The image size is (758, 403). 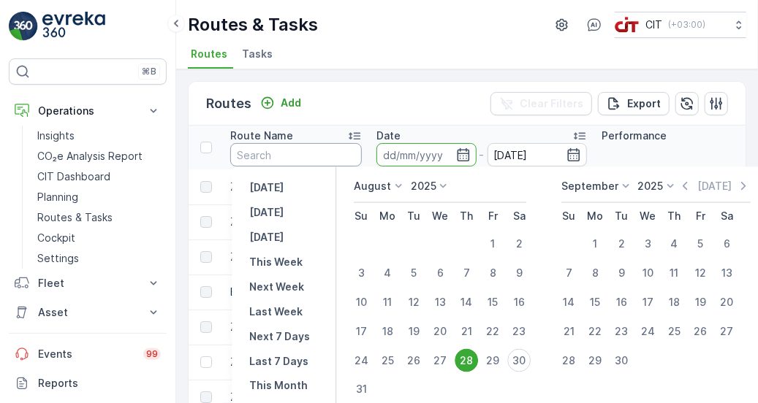 What do you see at coordinates (266, 188) in the screenshot?
I see `button: Yesterday` at bounding box center [266, 188].